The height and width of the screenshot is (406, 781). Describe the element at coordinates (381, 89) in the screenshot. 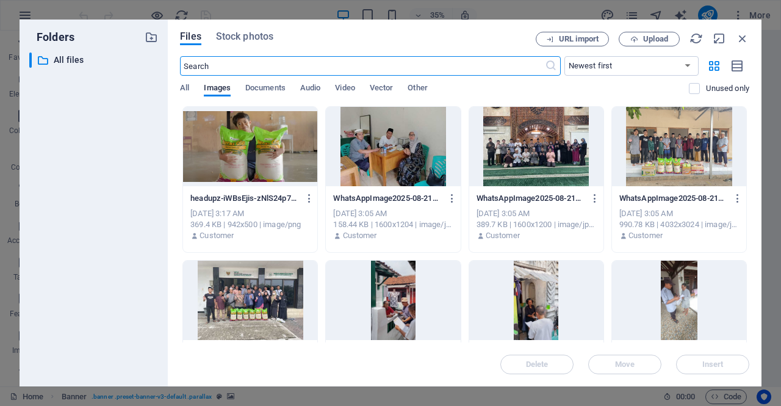

I see `span: Vector` at that location.